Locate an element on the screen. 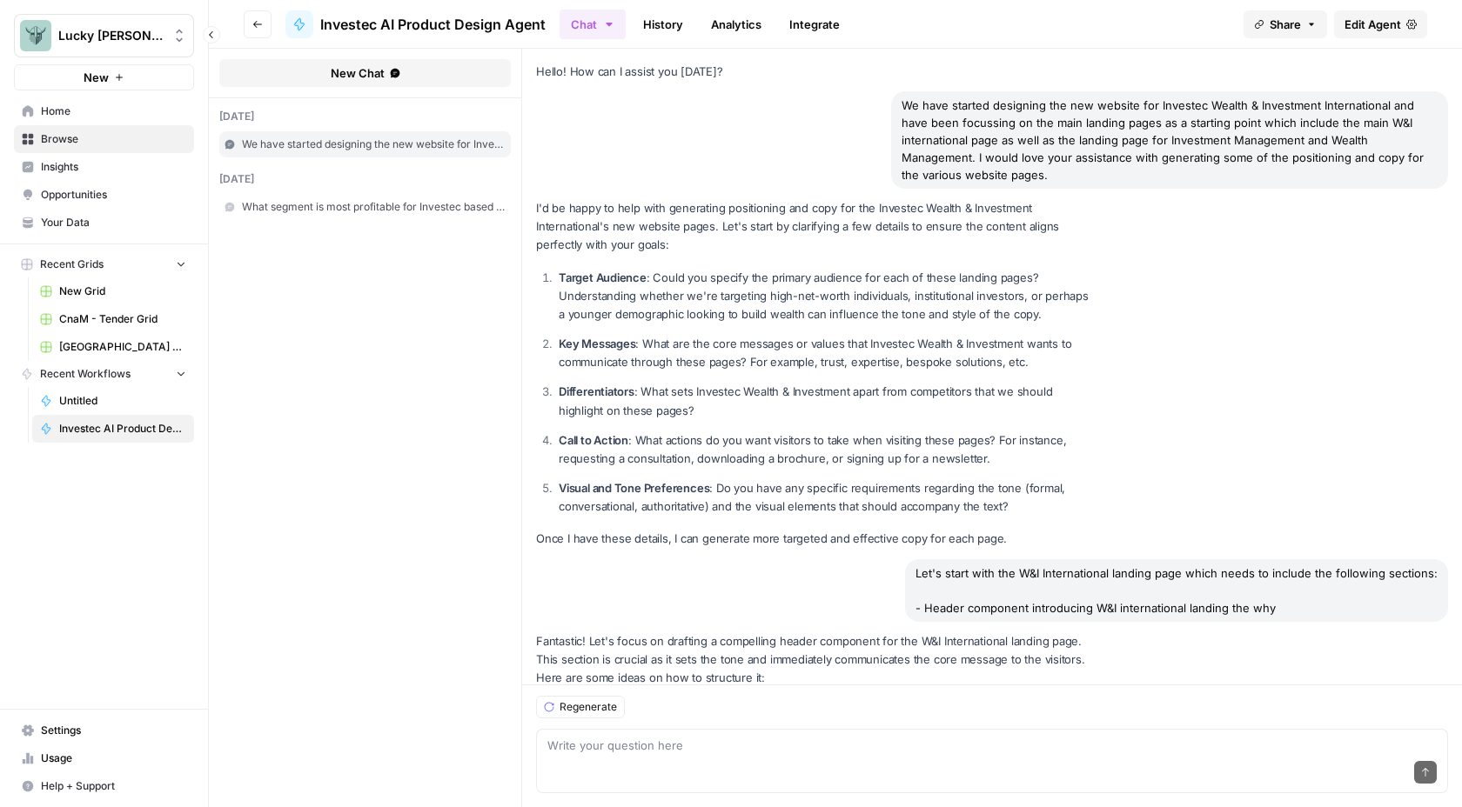  span: Share is located at coordinates (1285, 24).